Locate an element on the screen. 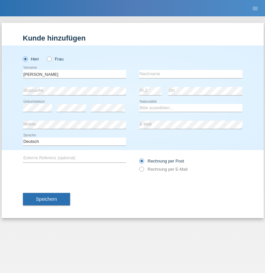 Image resolution: width=265 pixels, height=273 pixels. input: Frau is located at coordinates (49, 59).